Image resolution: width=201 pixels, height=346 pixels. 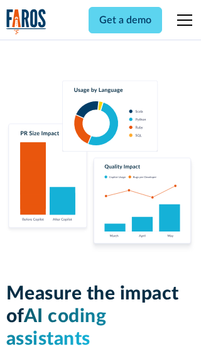 What do you see at coordinates (183, 20) in the screenshot?
I see `div: menu` at bounding box center [183, 20].